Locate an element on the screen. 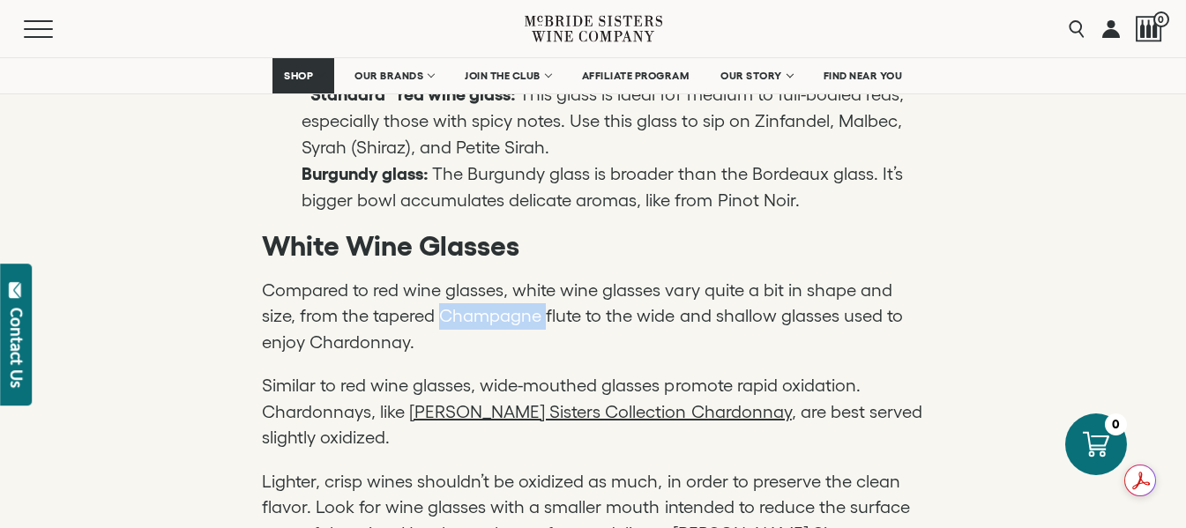  span: SHOP is located at coordinates (299, 76).